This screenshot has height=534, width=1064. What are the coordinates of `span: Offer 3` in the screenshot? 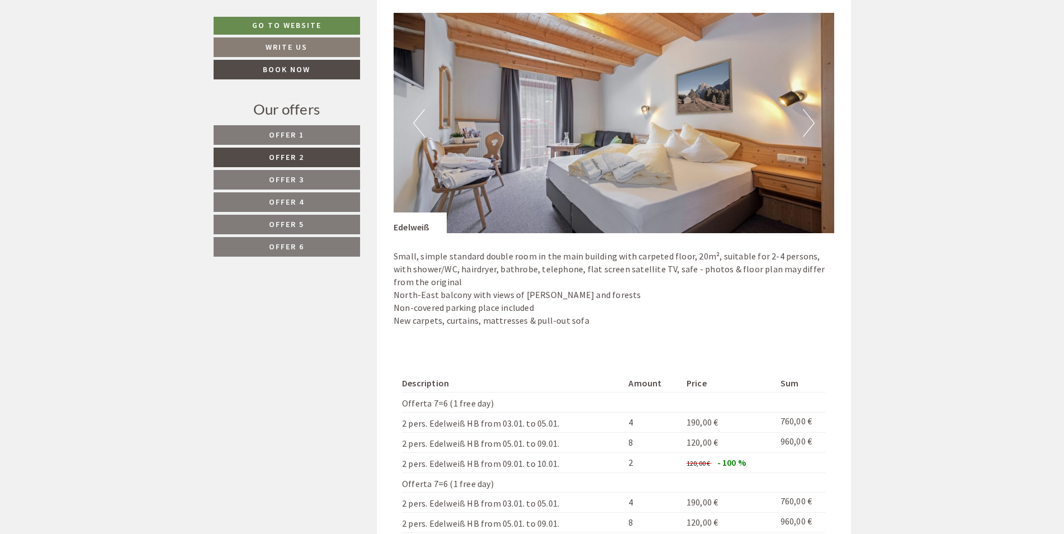 It's located at (286, 180).